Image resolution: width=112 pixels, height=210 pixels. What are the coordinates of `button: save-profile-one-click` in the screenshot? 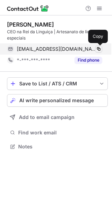 It's located at (57, 84).